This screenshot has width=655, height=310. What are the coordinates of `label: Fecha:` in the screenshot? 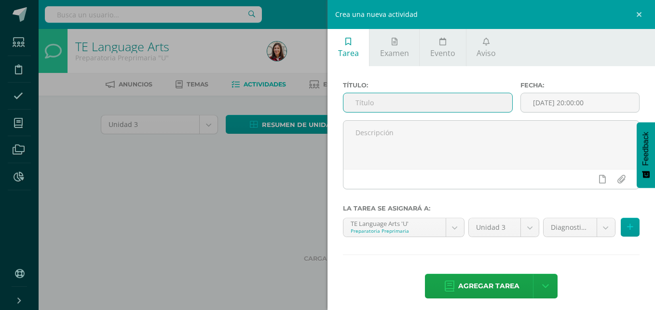 It's located at (579, 85).